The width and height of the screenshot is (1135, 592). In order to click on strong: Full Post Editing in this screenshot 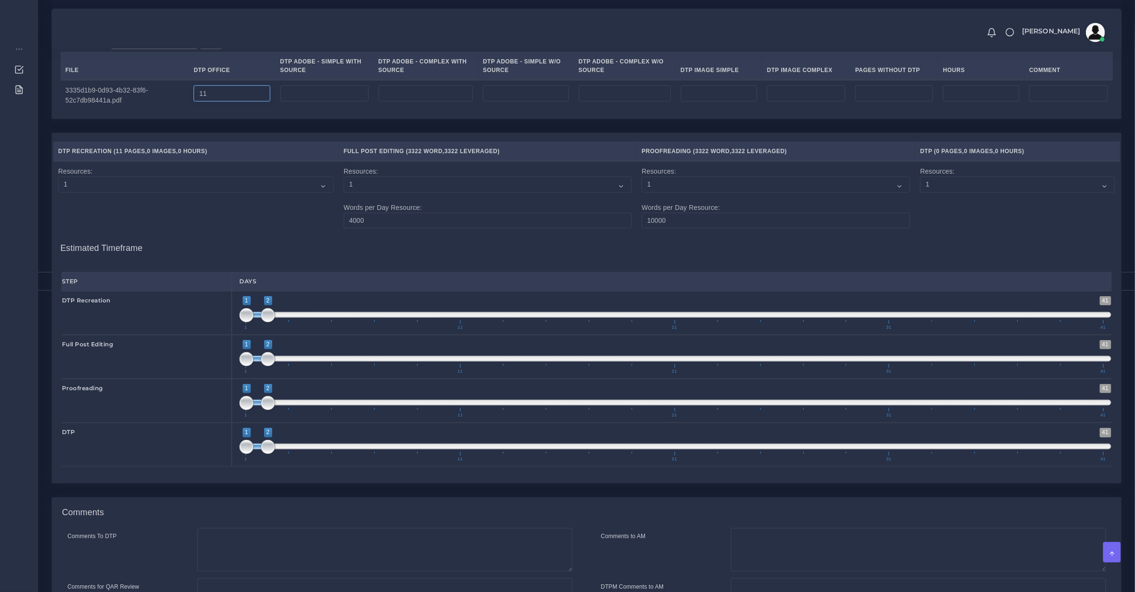, I will do `click(88, 344)`.